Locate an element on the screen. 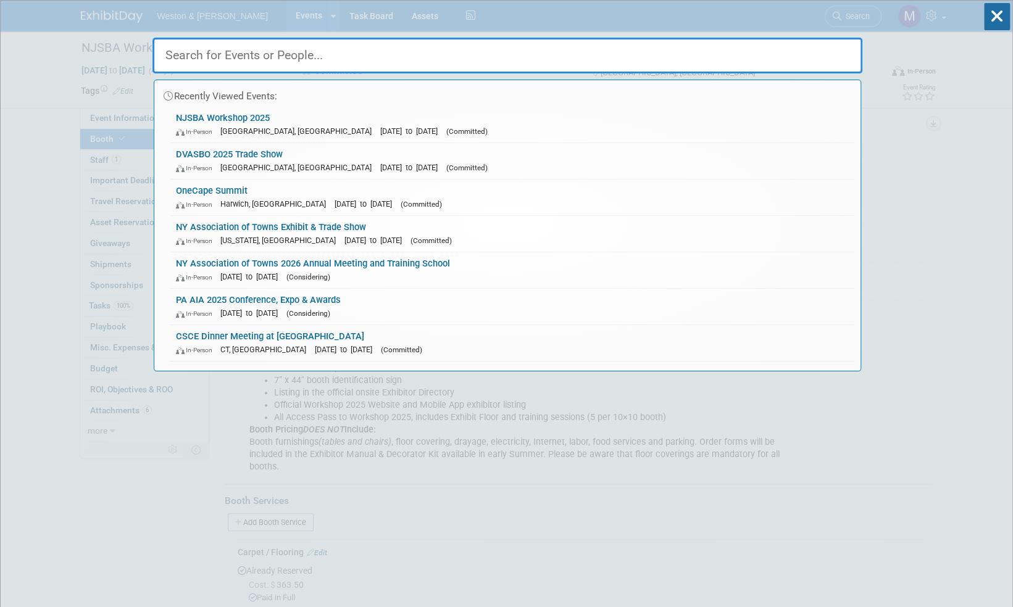 Image resolution: width=1013 pixels, height=607 pixels. div: Recently Viewed Events: is located at coordinates (507, 93).